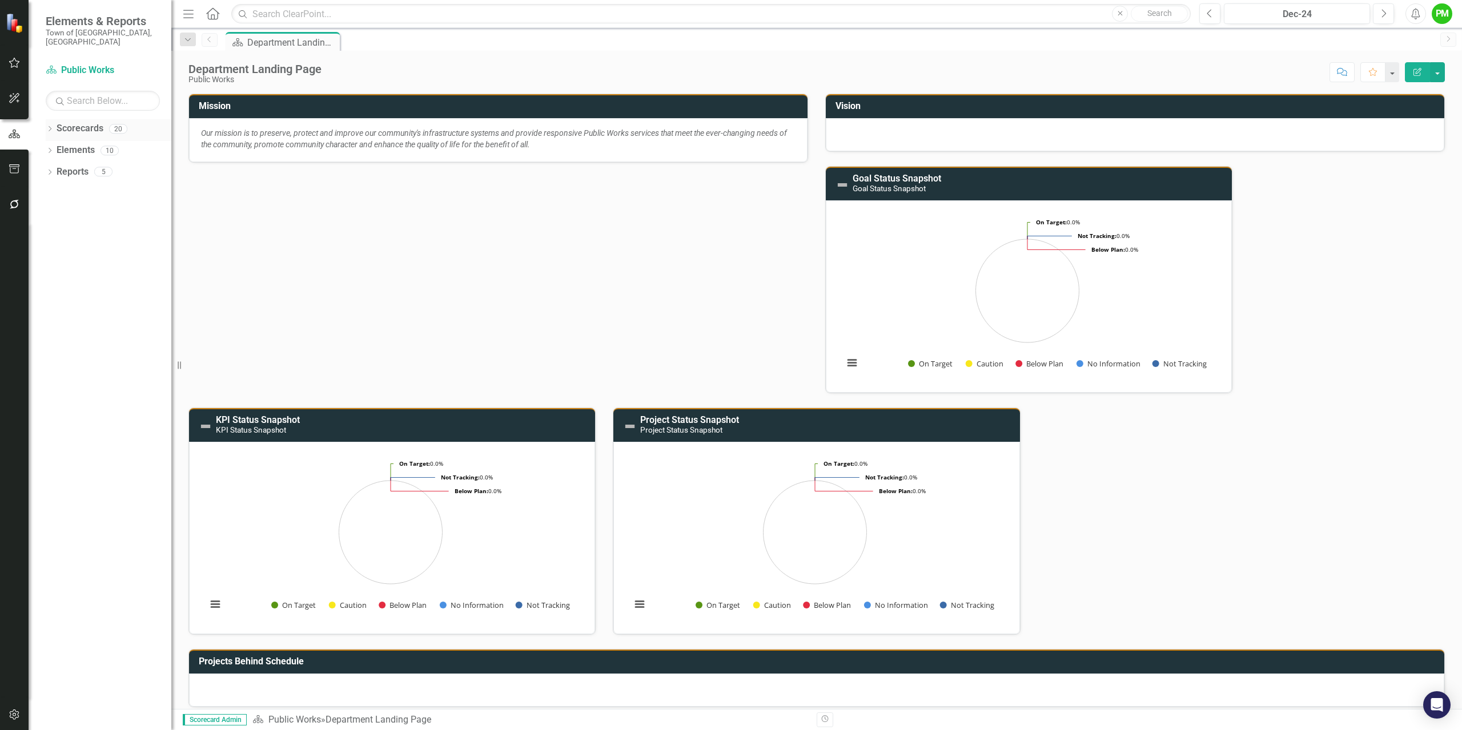 This screenshot has height=730, width=1462. What do you see at coordinates (681, 430) in the screenshot?
I see `small: Project Status Snapshot` at bounding box center [681, 430].